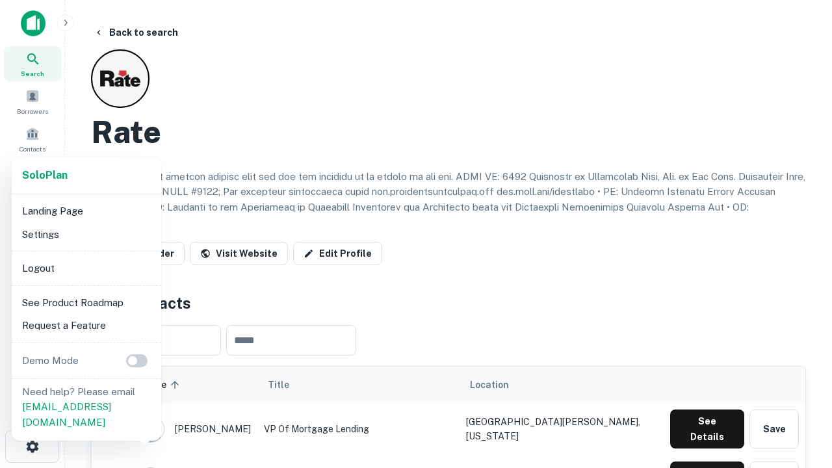 Image resolution: width=832 pixels, height=468 pixels. Describe the element at coordinates (45, 176) in the screenshot. I see `a: SoloPlan` at that location.